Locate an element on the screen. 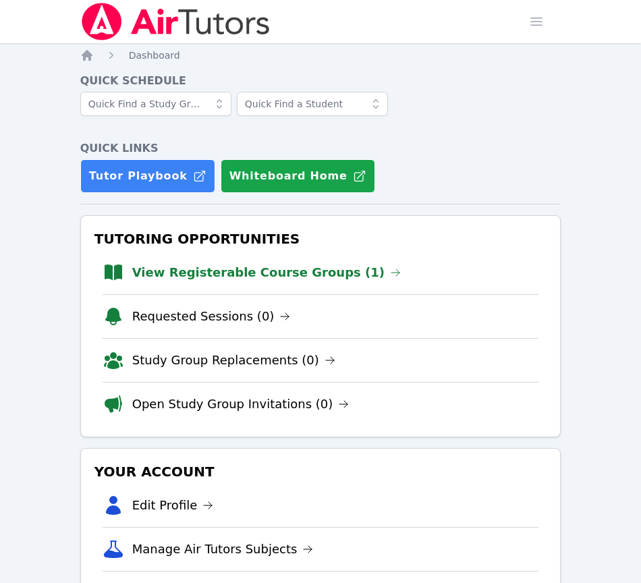 Image resolution: width=641 pixels, height=583 pixels. a: Dashboard is located at coordinates (154, 55).